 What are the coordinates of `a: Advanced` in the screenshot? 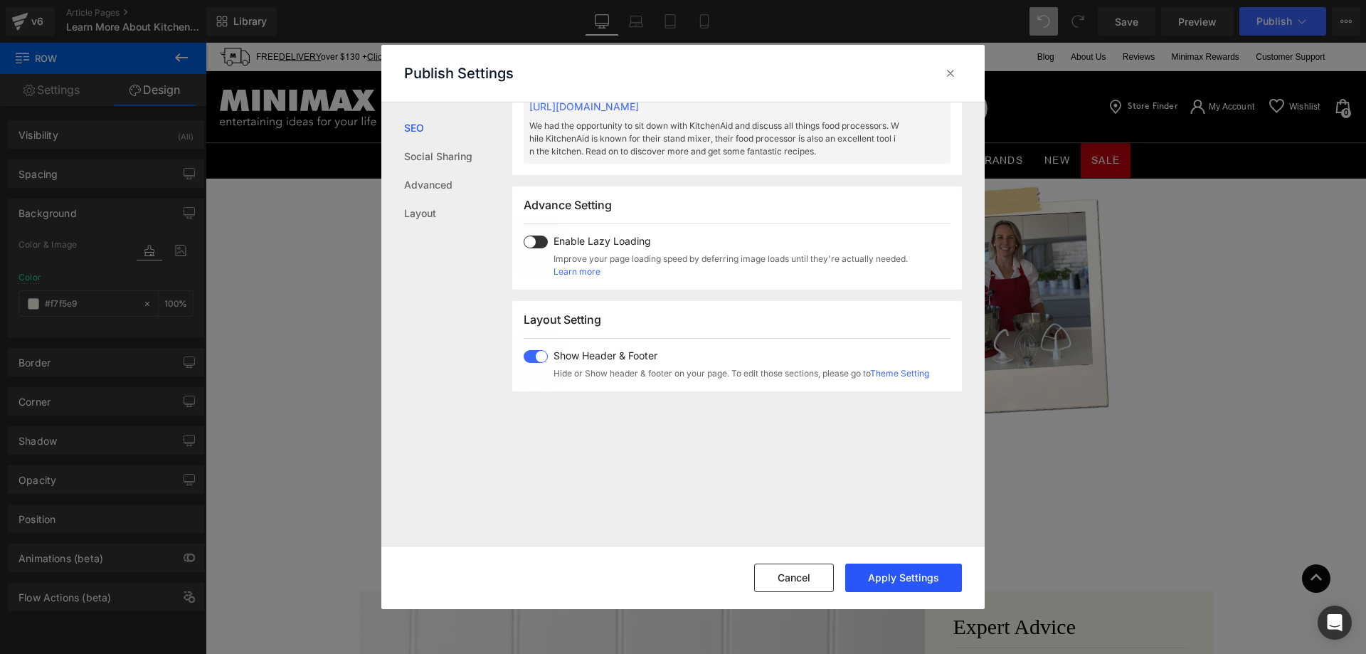 It's located at (458, 185).